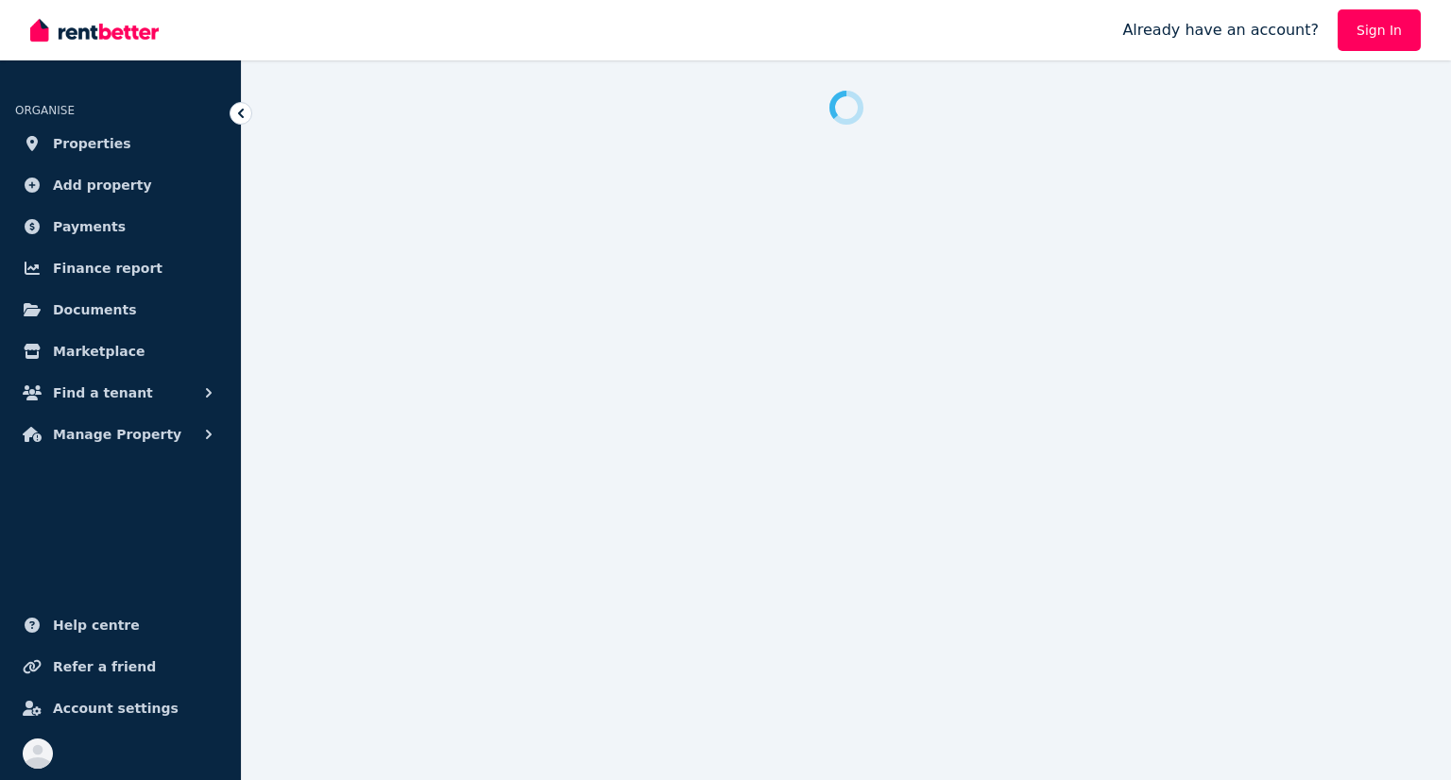 This screenshot has width=1451, height=780. I want to click on span: Account settings, so click(115, 709).